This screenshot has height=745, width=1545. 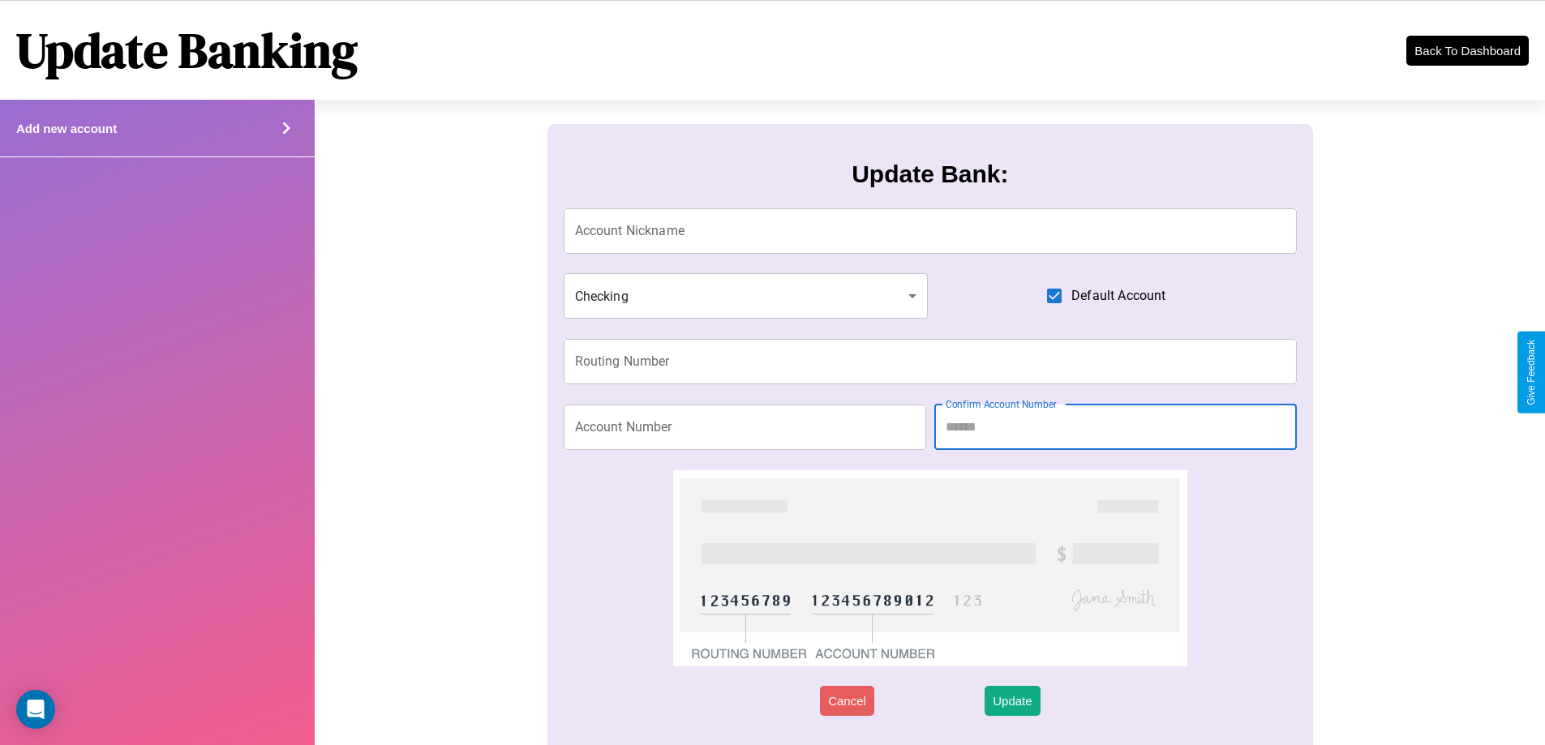 I want to click on div: Open Intercom Messenger, so click(x=36, y=710).